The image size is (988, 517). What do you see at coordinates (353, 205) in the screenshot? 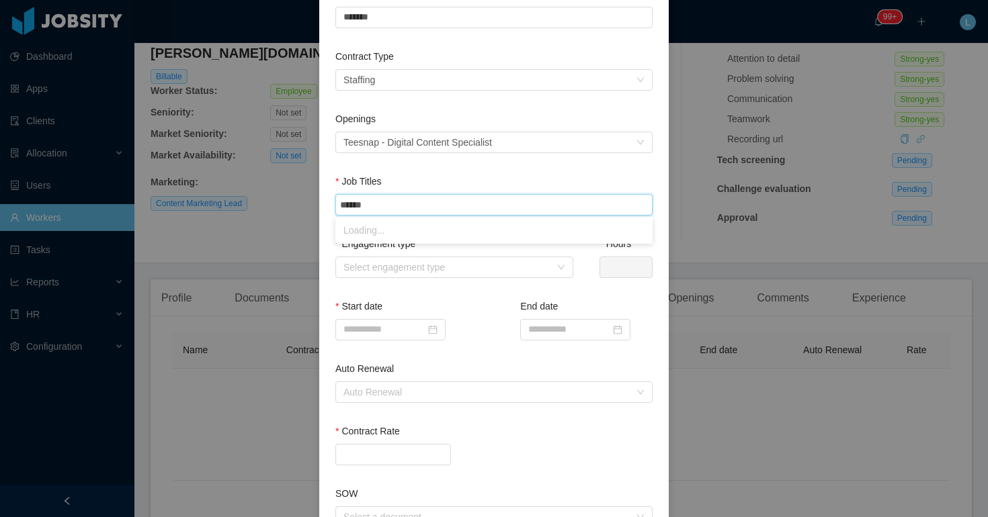
I see `input: Job Titles` at bounding box center [353, 205].